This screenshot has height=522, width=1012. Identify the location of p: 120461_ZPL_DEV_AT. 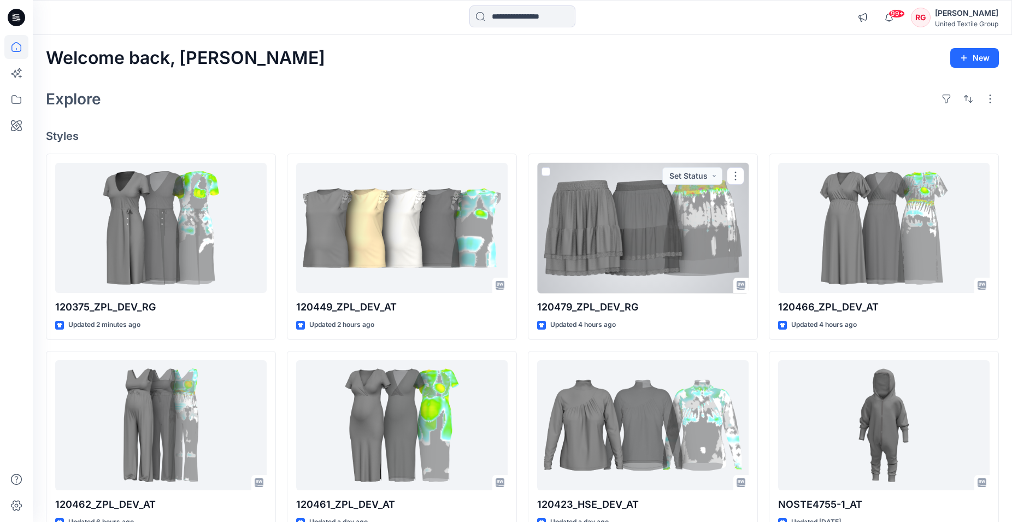
(402, 504).